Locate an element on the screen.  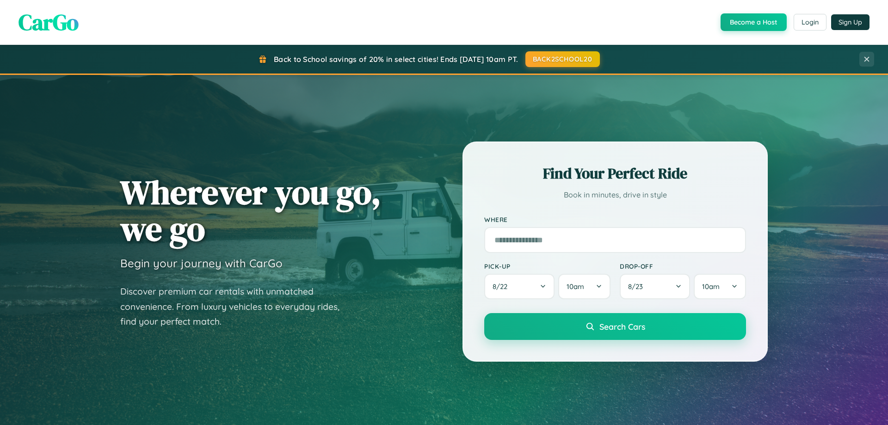
span: 8 / 23 is located at coordinates (637, 286).